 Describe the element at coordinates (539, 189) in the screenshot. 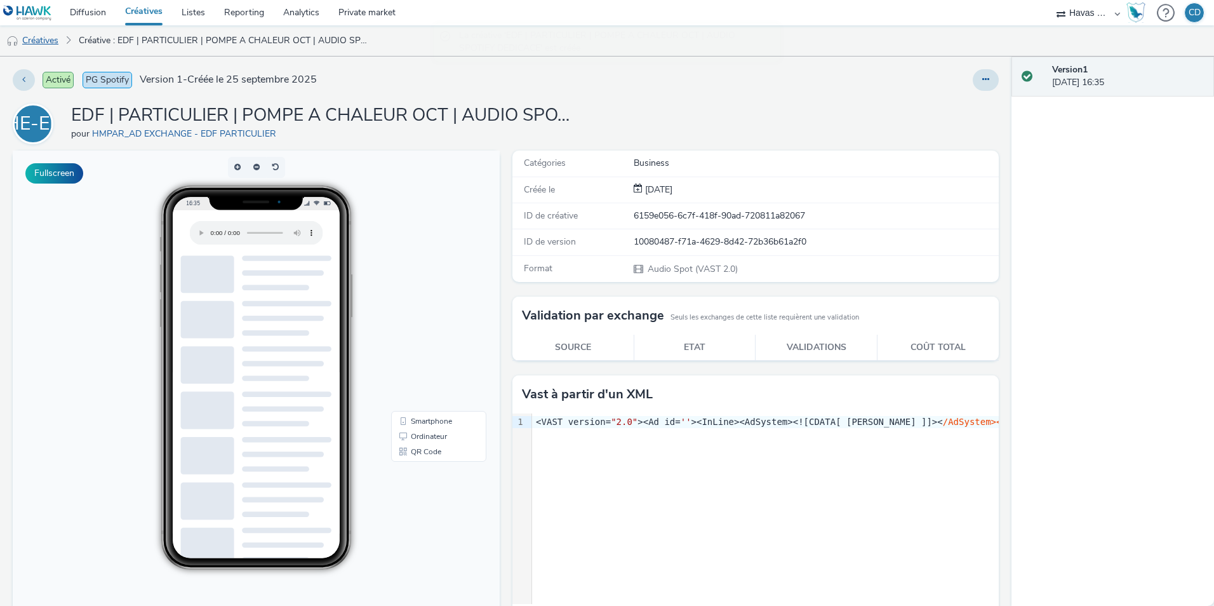

I see `span: Créée le` at that location.